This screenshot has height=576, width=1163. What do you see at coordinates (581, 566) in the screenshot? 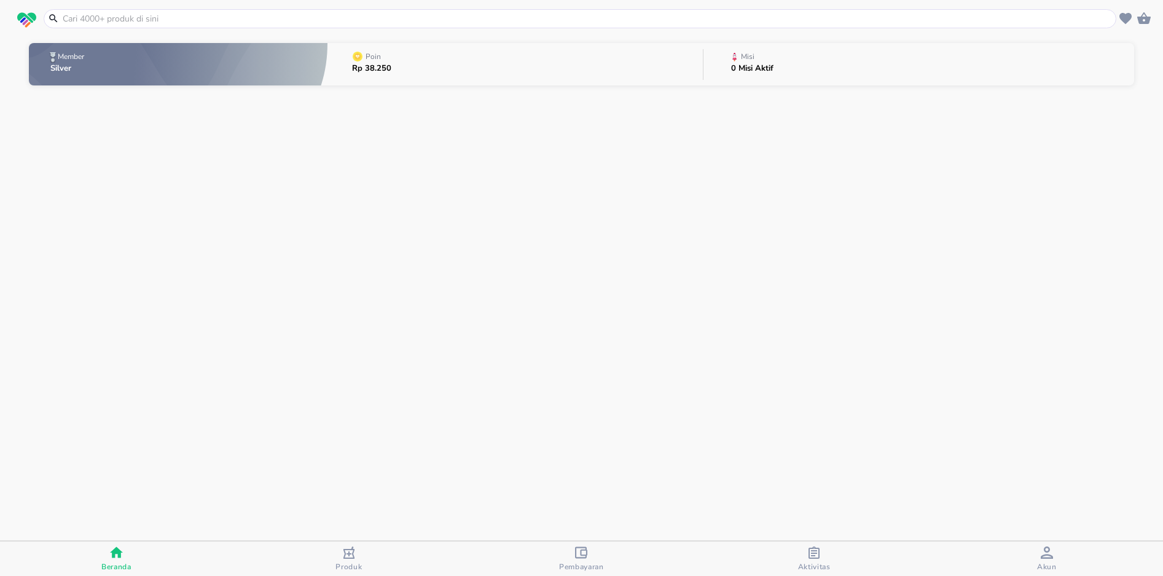
I see `span: Pembayaran` at bounding box center [581, 566].